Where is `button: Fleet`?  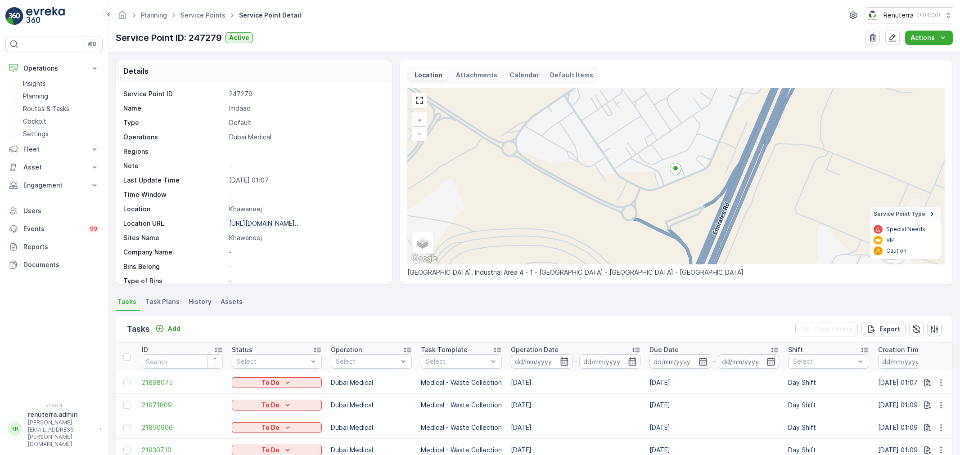
button: Fleet is located at coordinates (54, 149).